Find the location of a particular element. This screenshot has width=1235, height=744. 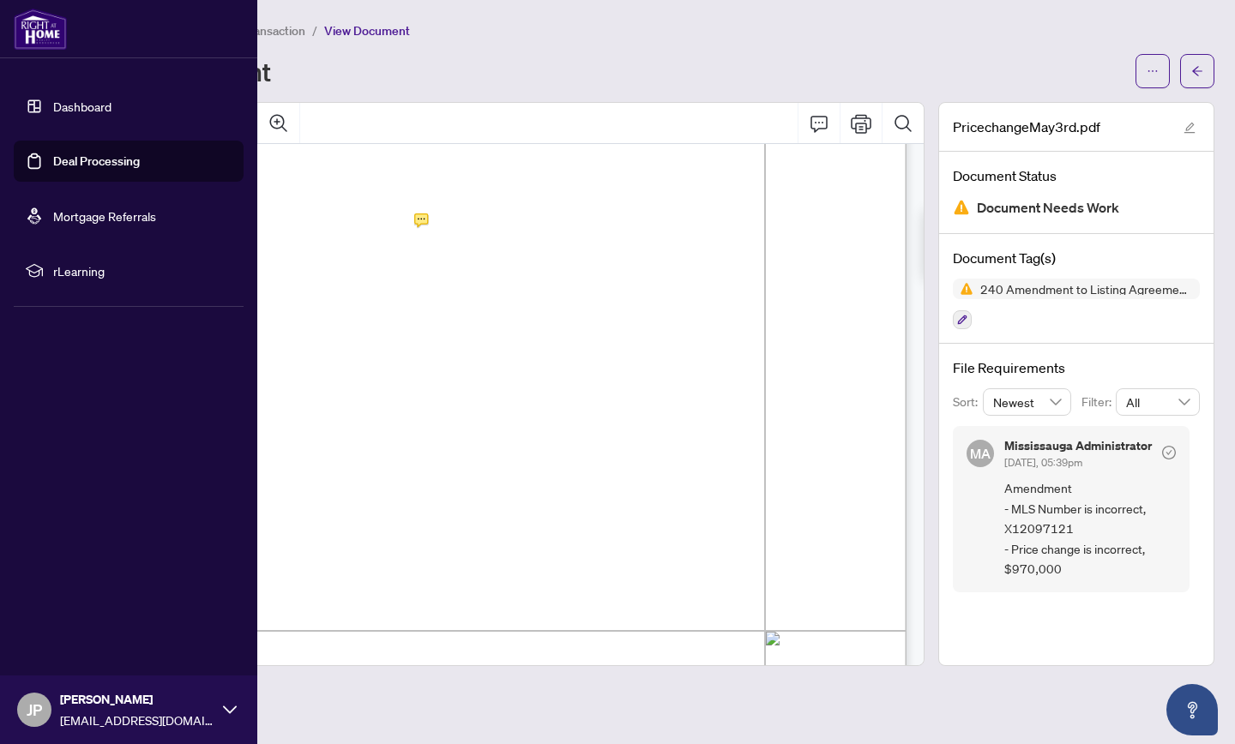

span: JP is located at coordinates (34, 710).